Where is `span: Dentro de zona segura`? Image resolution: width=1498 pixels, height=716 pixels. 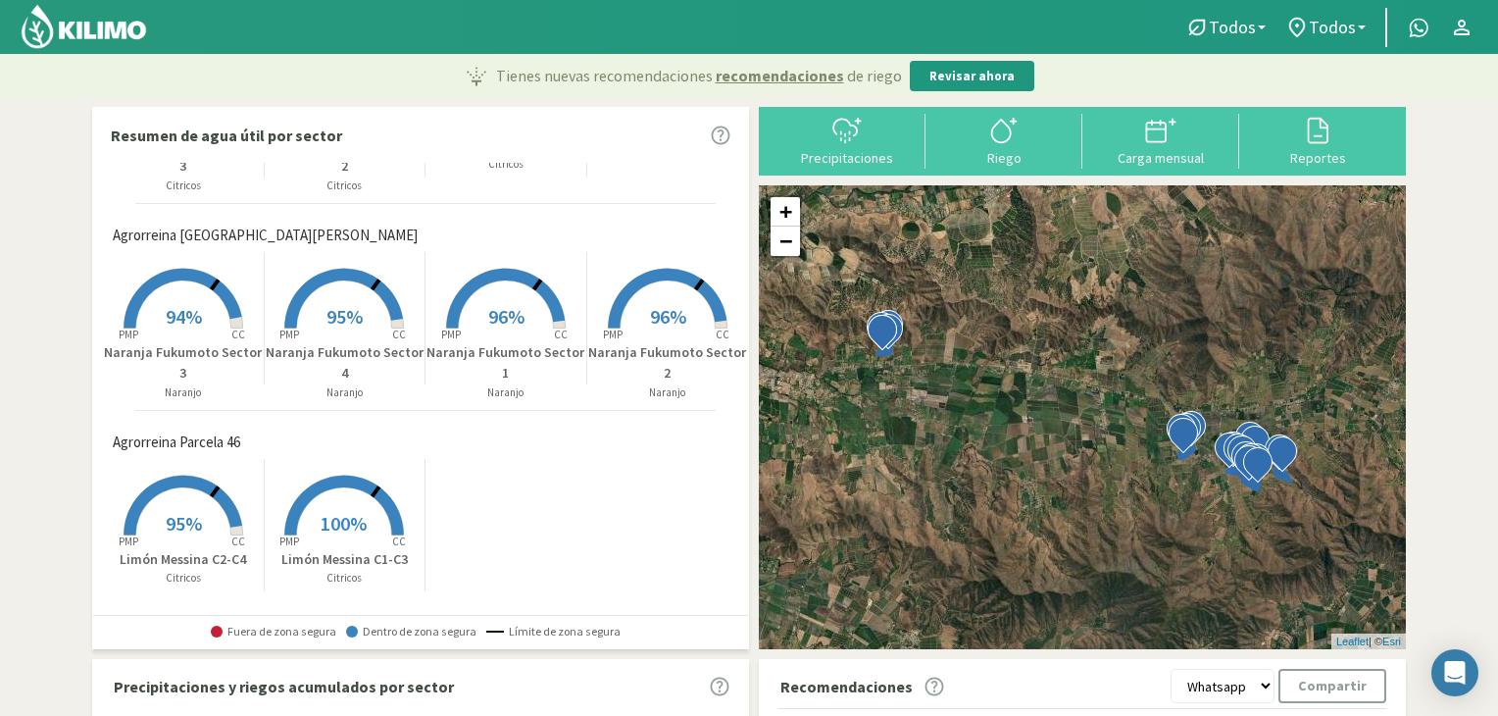 span: Dentro de zona segura is located at coordinates (411, 631).